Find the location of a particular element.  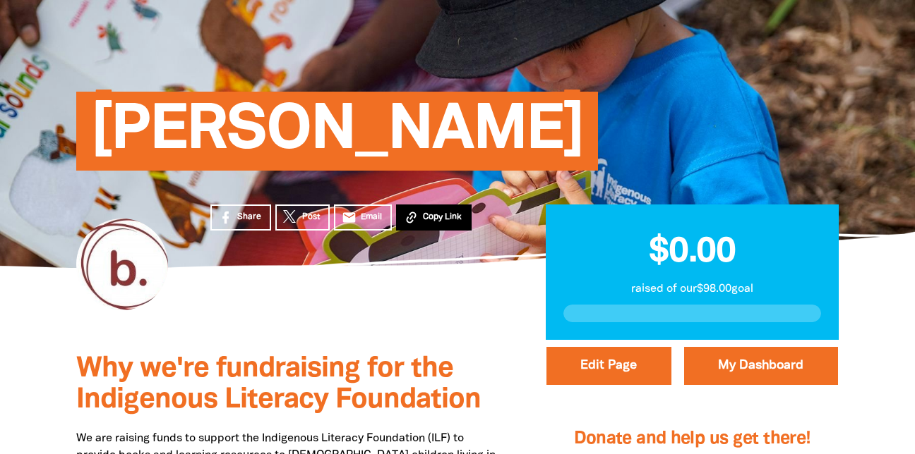

a: Post is located at coordinates (302, 217).